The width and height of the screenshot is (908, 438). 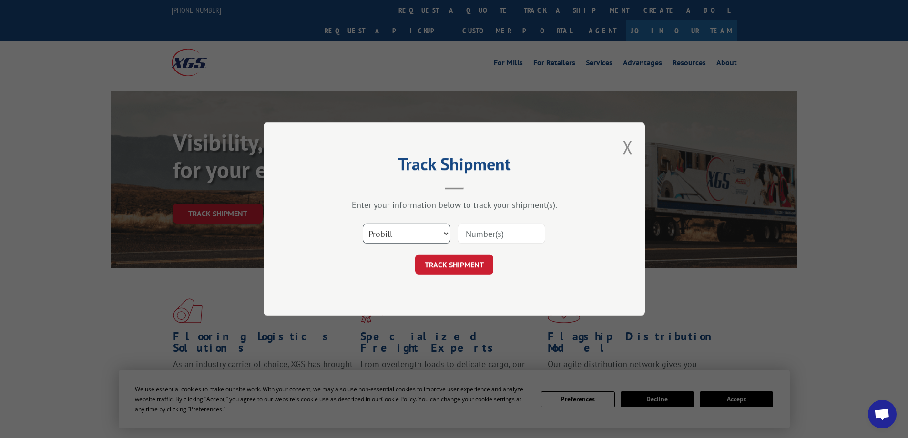 I want to click on input: Number(s), so click(x=501, y=234).